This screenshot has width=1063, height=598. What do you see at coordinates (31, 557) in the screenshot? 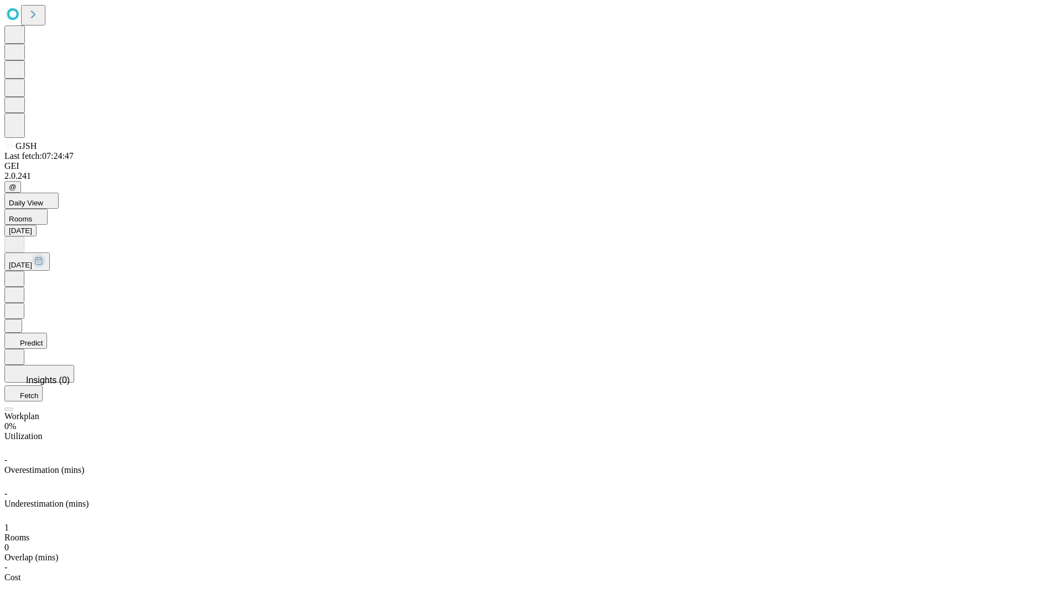
I see `span: Overlap (mins)` at bounding box center [31, 557].